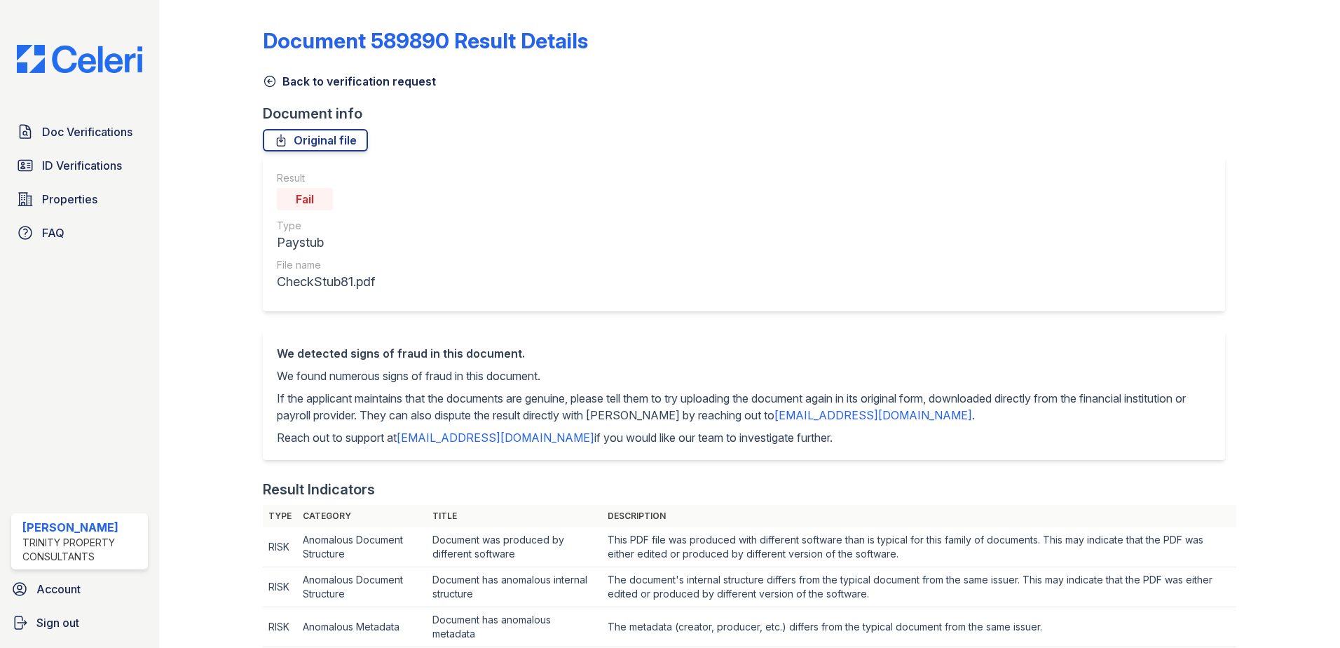  What do you see at coordinates (79, 589) in the screenshot?
I see `a: Account` at bounding box center [79, 589].